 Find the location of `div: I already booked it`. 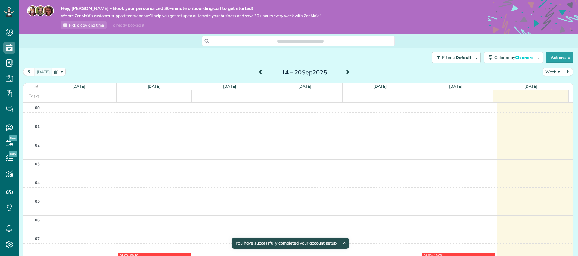

div: I already booked it is located at coordinates (128, 25).